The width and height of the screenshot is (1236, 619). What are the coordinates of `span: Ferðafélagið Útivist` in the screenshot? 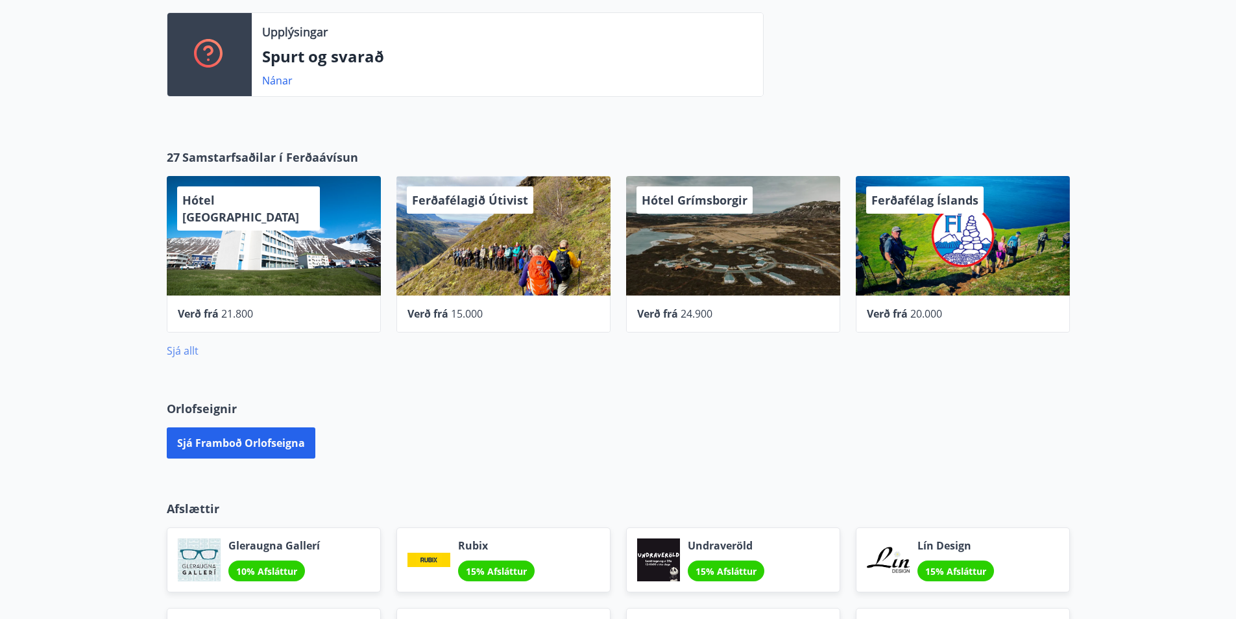 It's located at (470, 200).